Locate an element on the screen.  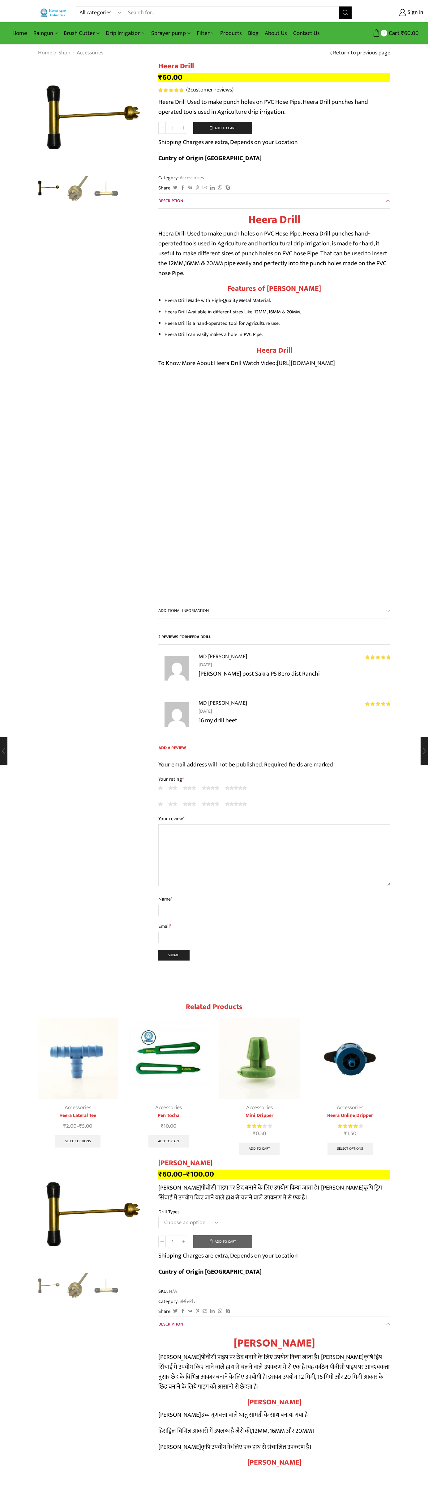
bdi: 0.50 is located at coordinates (259, 1133).